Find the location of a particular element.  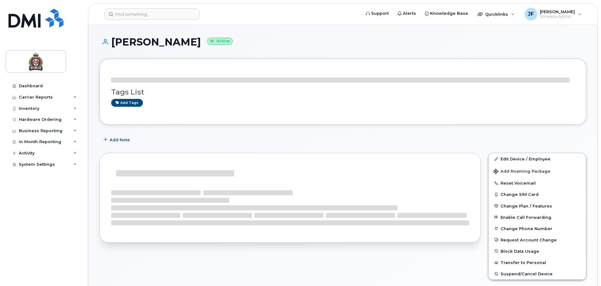

a: Add tags is located at coordinates (127, 103).